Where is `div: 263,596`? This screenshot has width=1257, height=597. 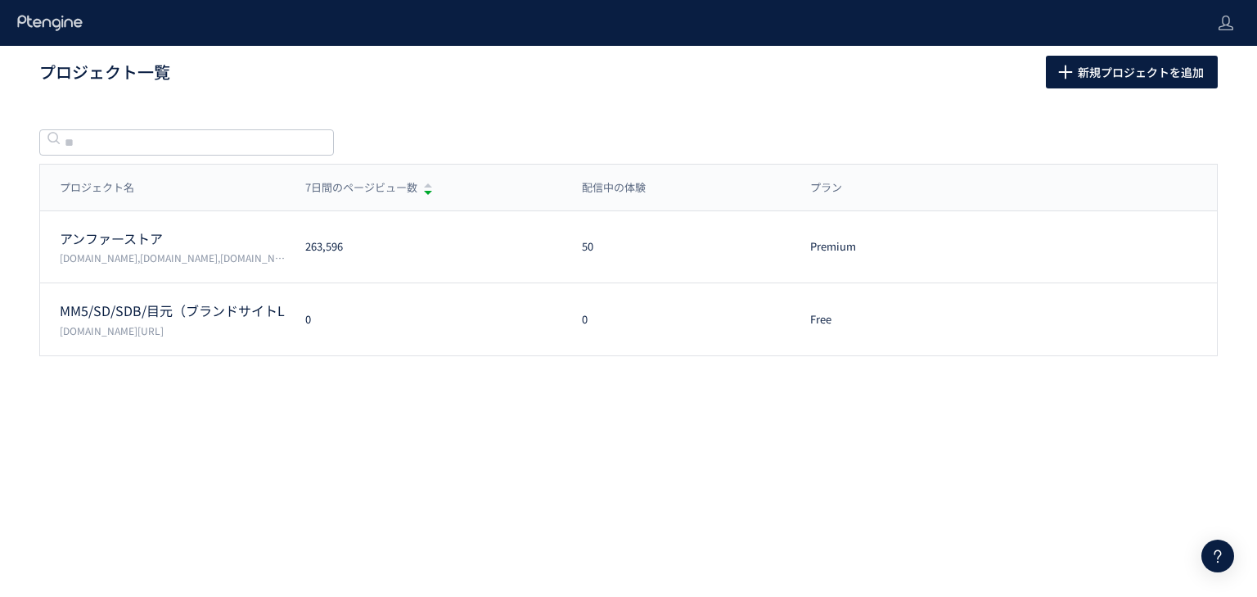
div: 263,596 is located at coordinates (424, 246).